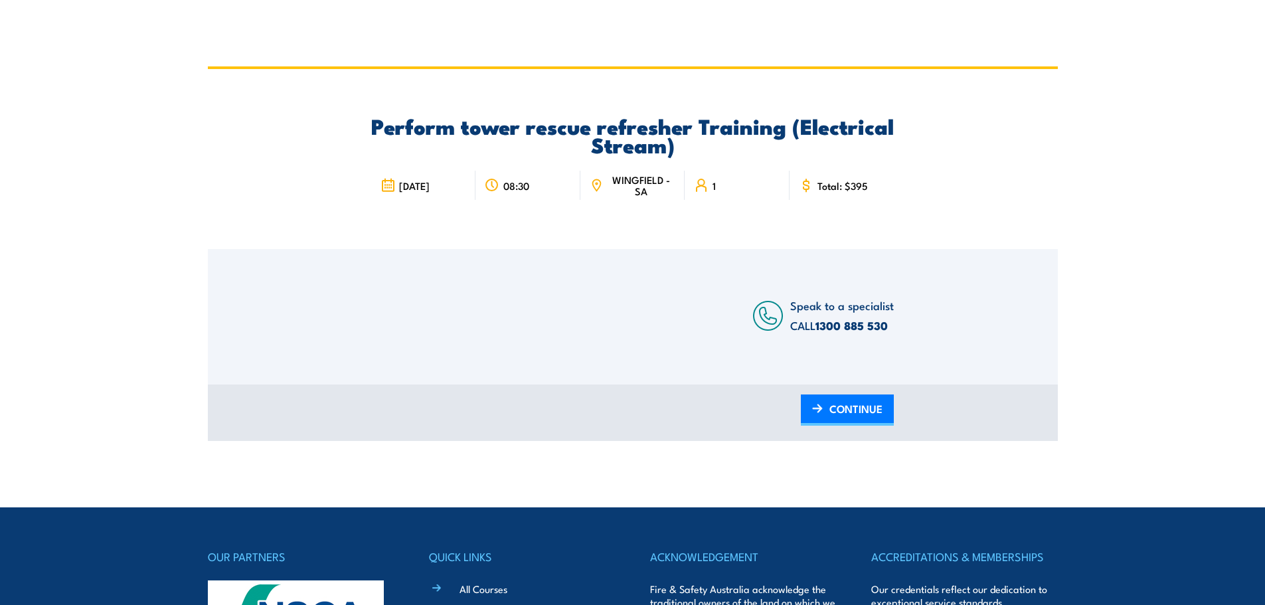 The image size is (1265, 605). What do you see at coordinates (964, 556) in the screenshot?
I see `h4: ACCREDITATIONS & MEMBERSHIPS` at bounding box center [964, 556].